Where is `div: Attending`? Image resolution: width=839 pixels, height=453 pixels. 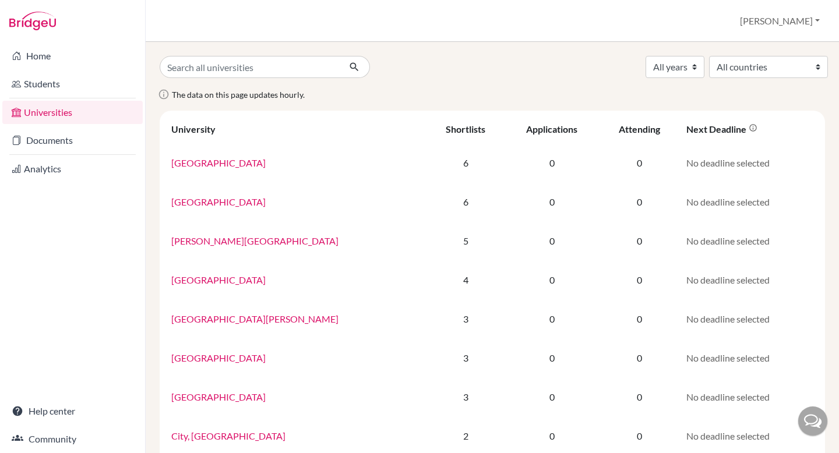 div: Attending is located at coordinates (639, 129).